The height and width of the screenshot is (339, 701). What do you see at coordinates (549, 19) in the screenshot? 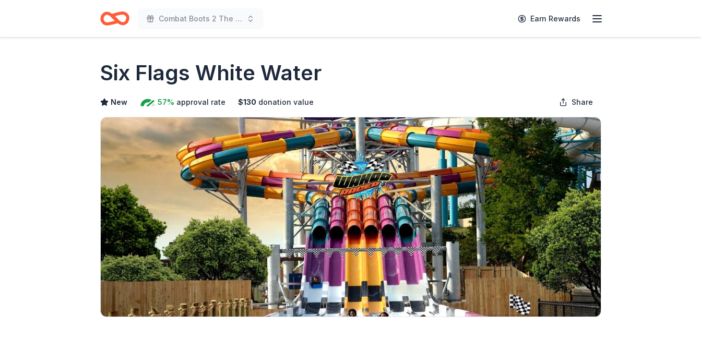
I see `a: Earn Rewards` at bounding box center [549, 19].